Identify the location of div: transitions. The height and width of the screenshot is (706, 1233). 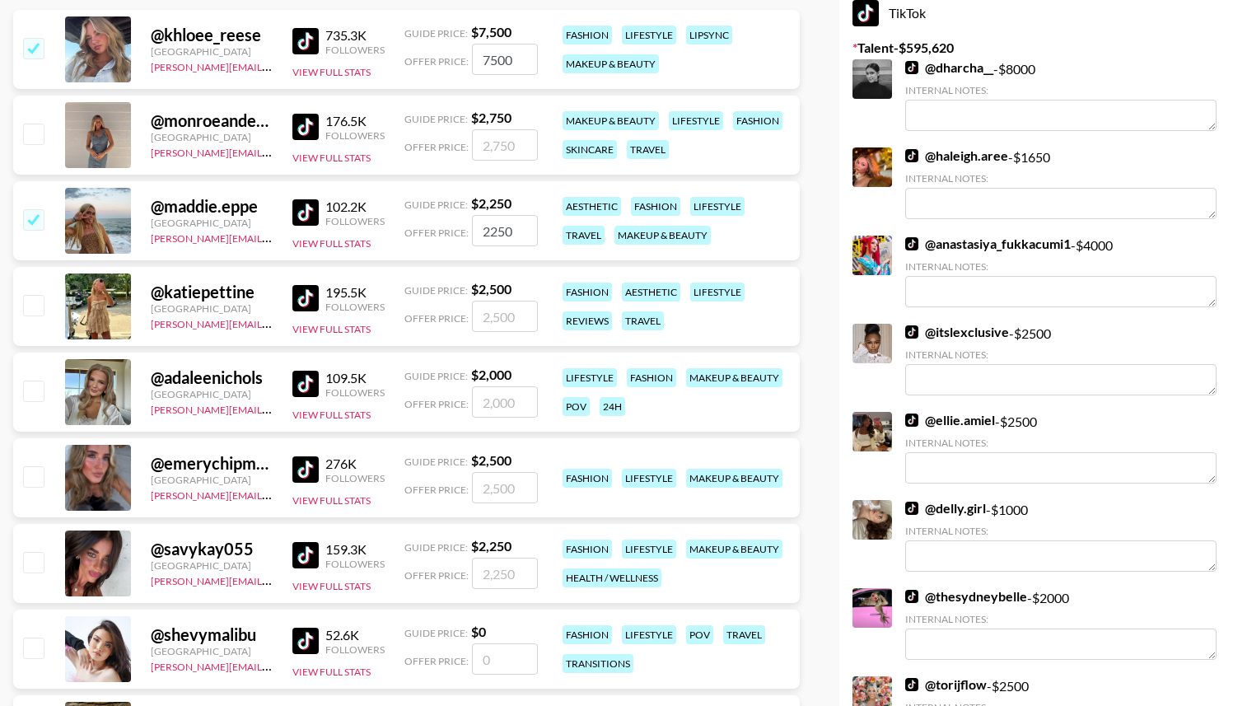
(598, 663).